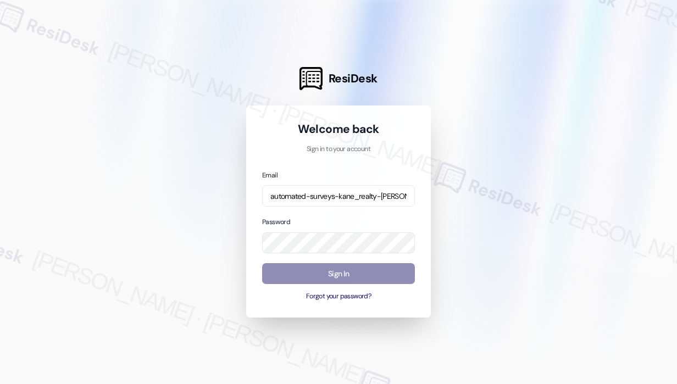 The image size is (677, 384). Describe the element at coordinates (339, 150) in the screenshot. I see `p: Sign in to your account` at that location.